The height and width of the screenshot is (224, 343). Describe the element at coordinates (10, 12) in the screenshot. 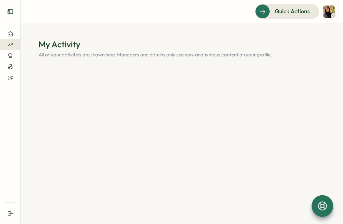

I see `button: Expand sidebar` at that location.